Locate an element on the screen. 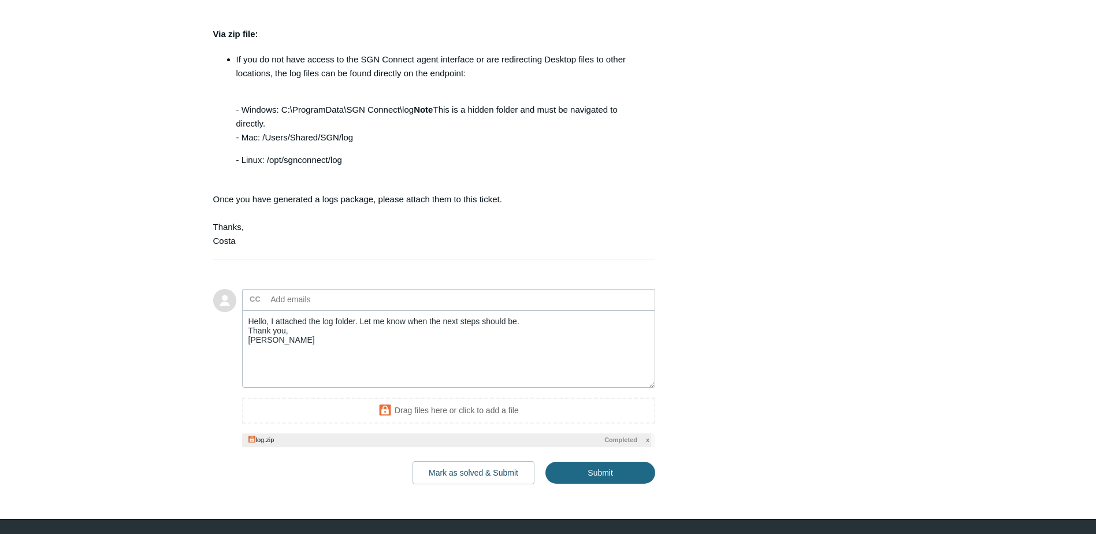 The height and width of the screenshot is (534, 1096). button: Mark as solved & Submit is located at coordinates (473, 473).